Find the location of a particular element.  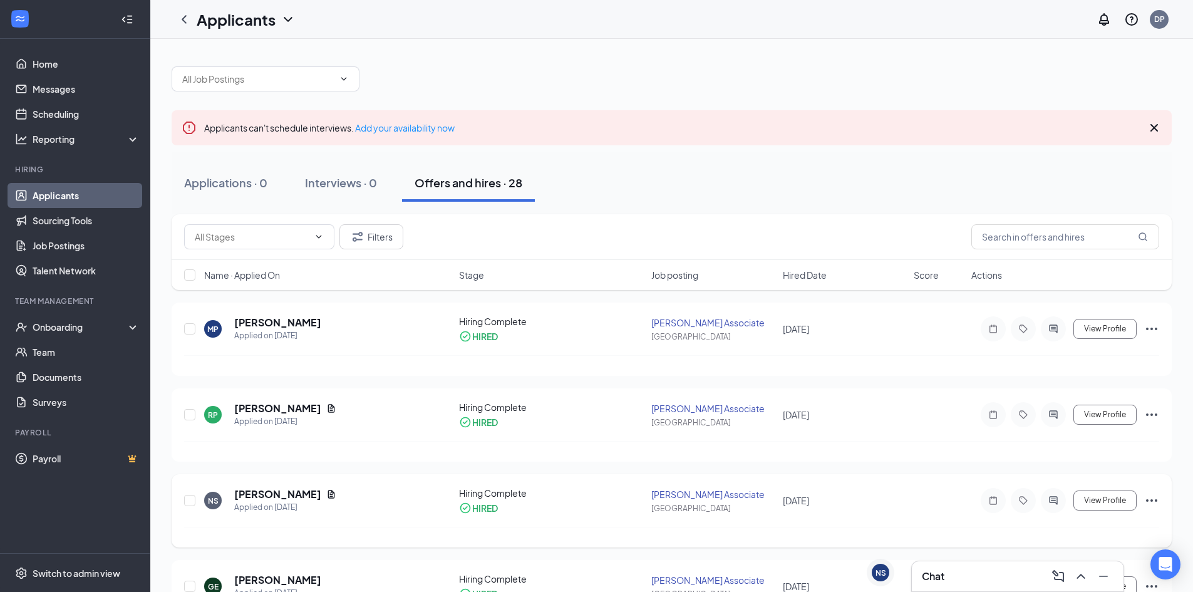

svg: ChevronUp is located at coordinates (1081, 576).